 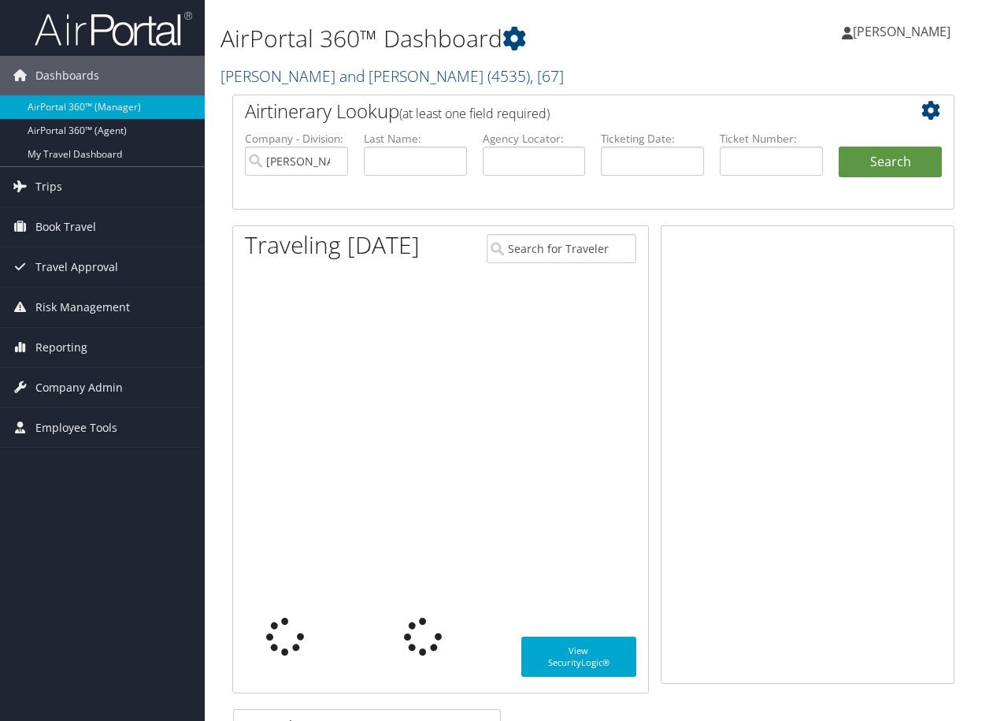 What do you see at coordinates (547, 76) in the screenshot?
I see `span: , [ 67 ]` at bounding box center [547, 76].